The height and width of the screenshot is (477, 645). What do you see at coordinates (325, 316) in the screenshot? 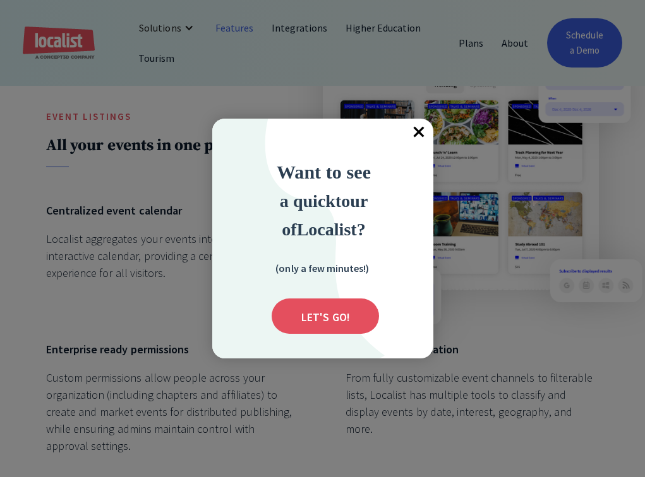
I see `div: Submit` at bounding box center [325, 316].